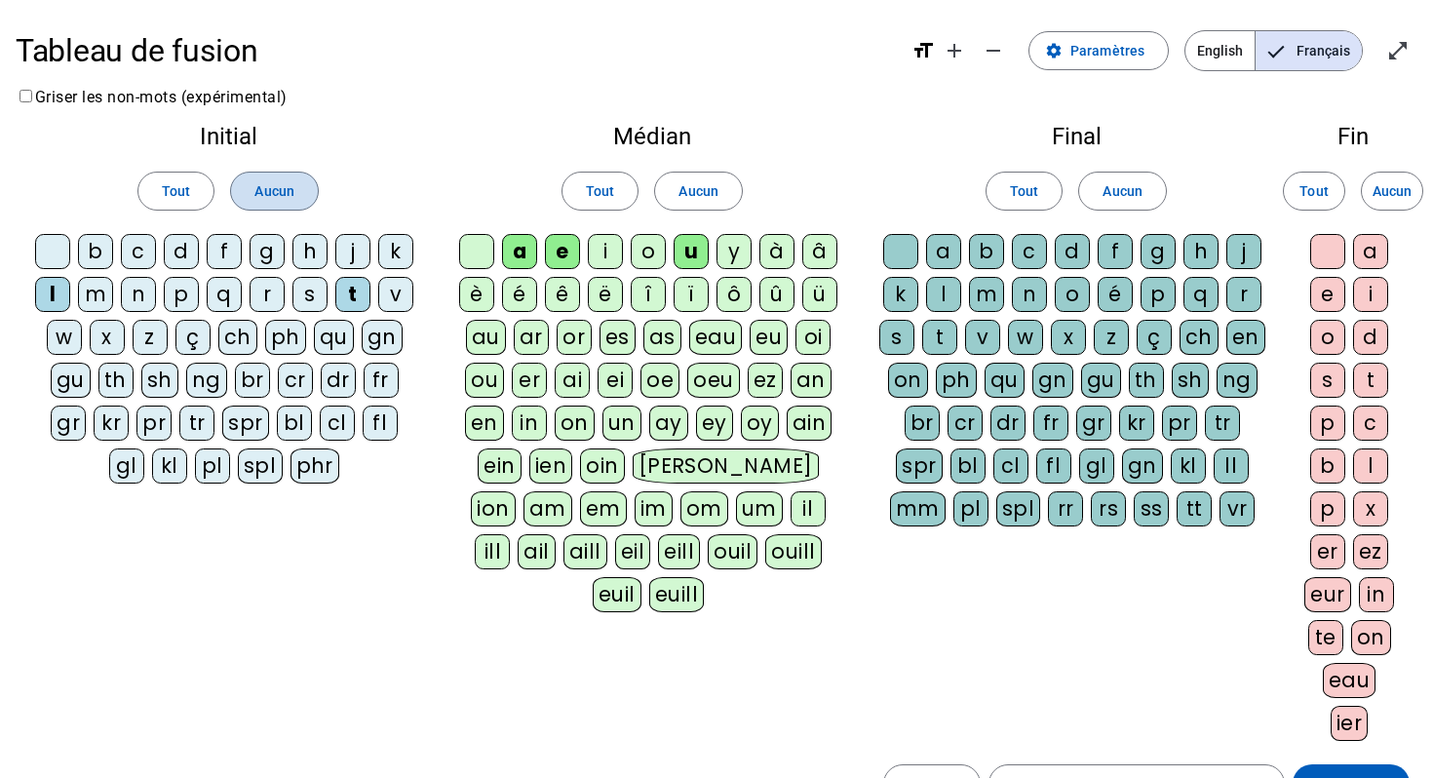 This screenshot has height=778, width=1433. What do you see at coordinates (1328, 466) in the screenshot?
I see `div: b` at bounding box center [1328, 466].